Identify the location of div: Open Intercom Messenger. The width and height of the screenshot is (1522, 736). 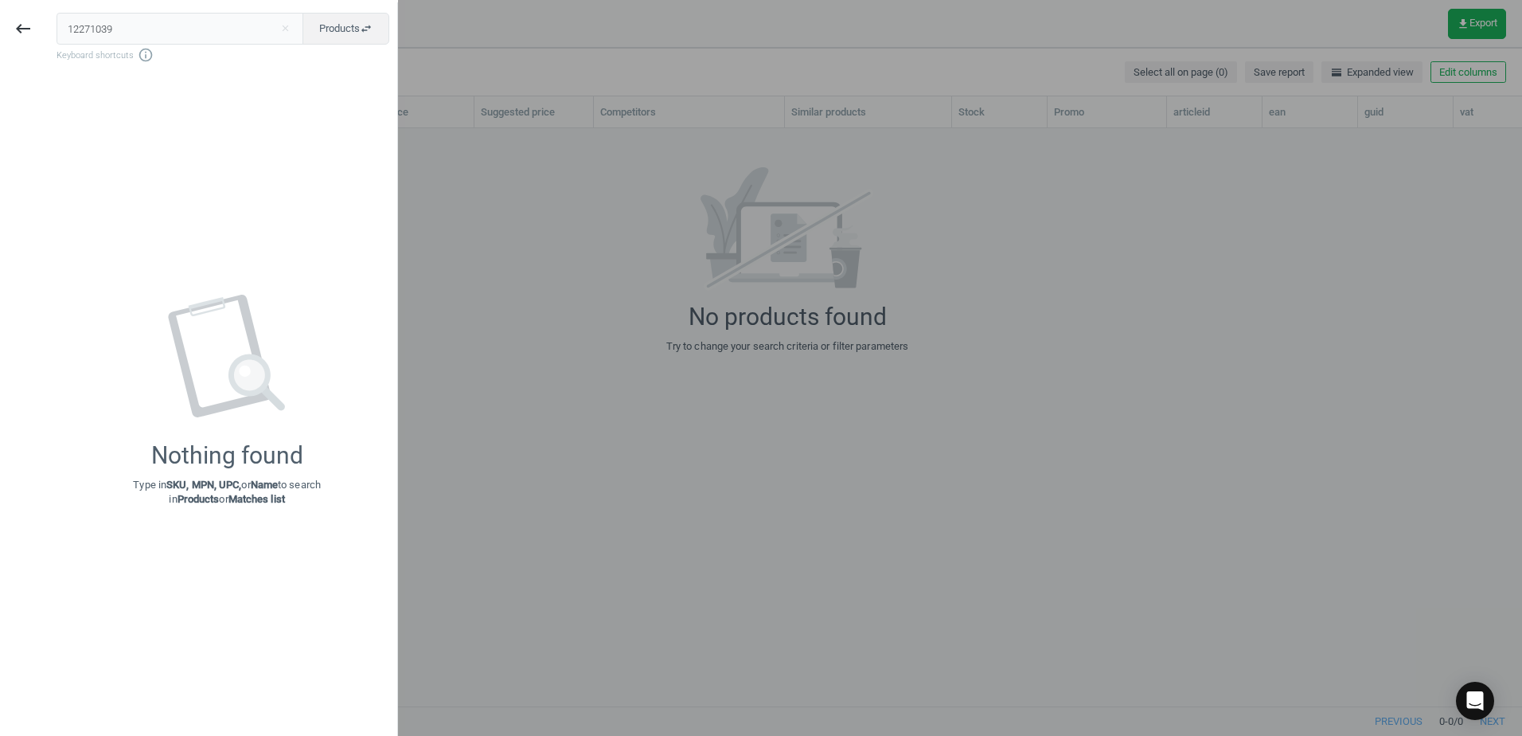
(1475, 701).